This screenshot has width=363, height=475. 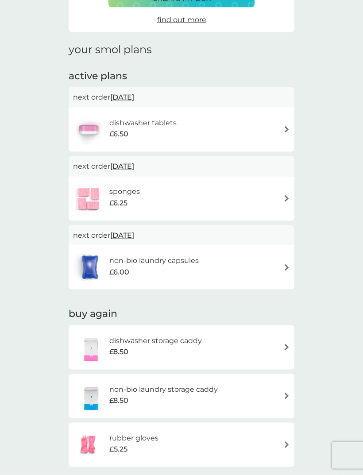 What do you see at coordinates (182, 19) in the screenshot?
I see `span: find out more` at bounding box center [182, 19].